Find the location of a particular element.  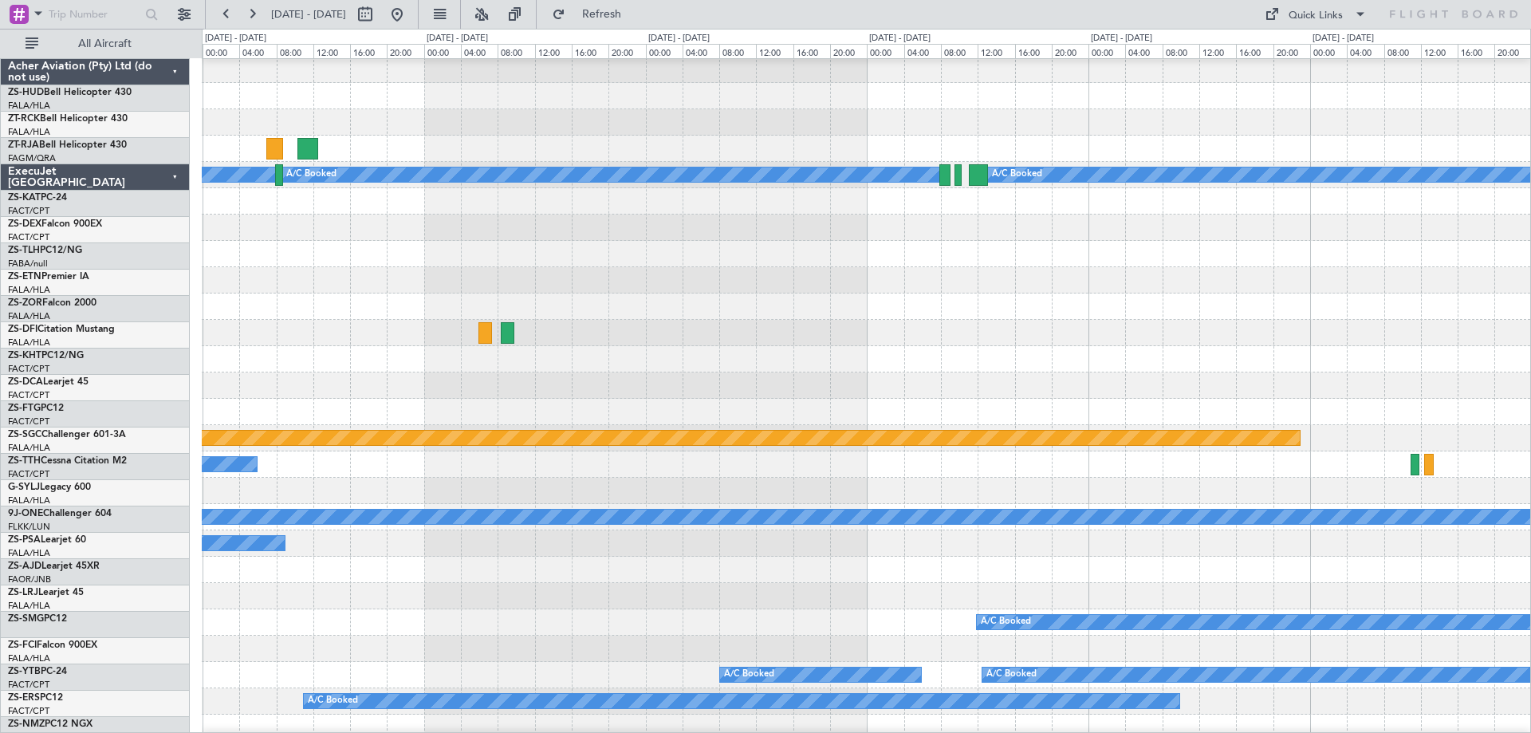

a: ZS-HUDBell Helicopter 430 is located at coordinates (69, 92).